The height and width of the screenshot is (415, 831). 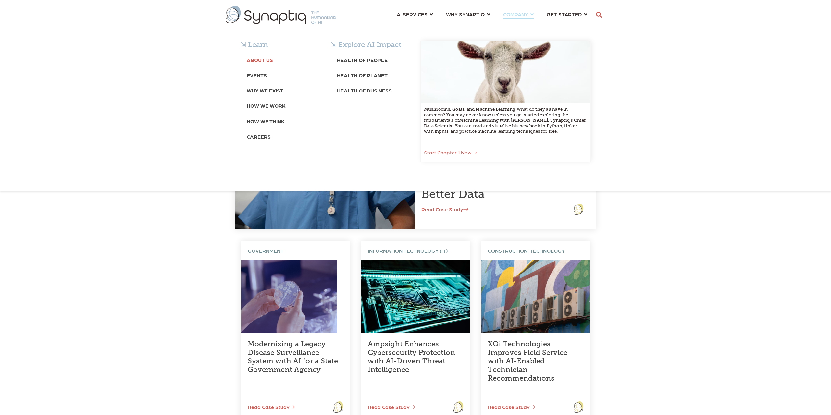 I want to click on nav: menu, so click(x=492, y=15).